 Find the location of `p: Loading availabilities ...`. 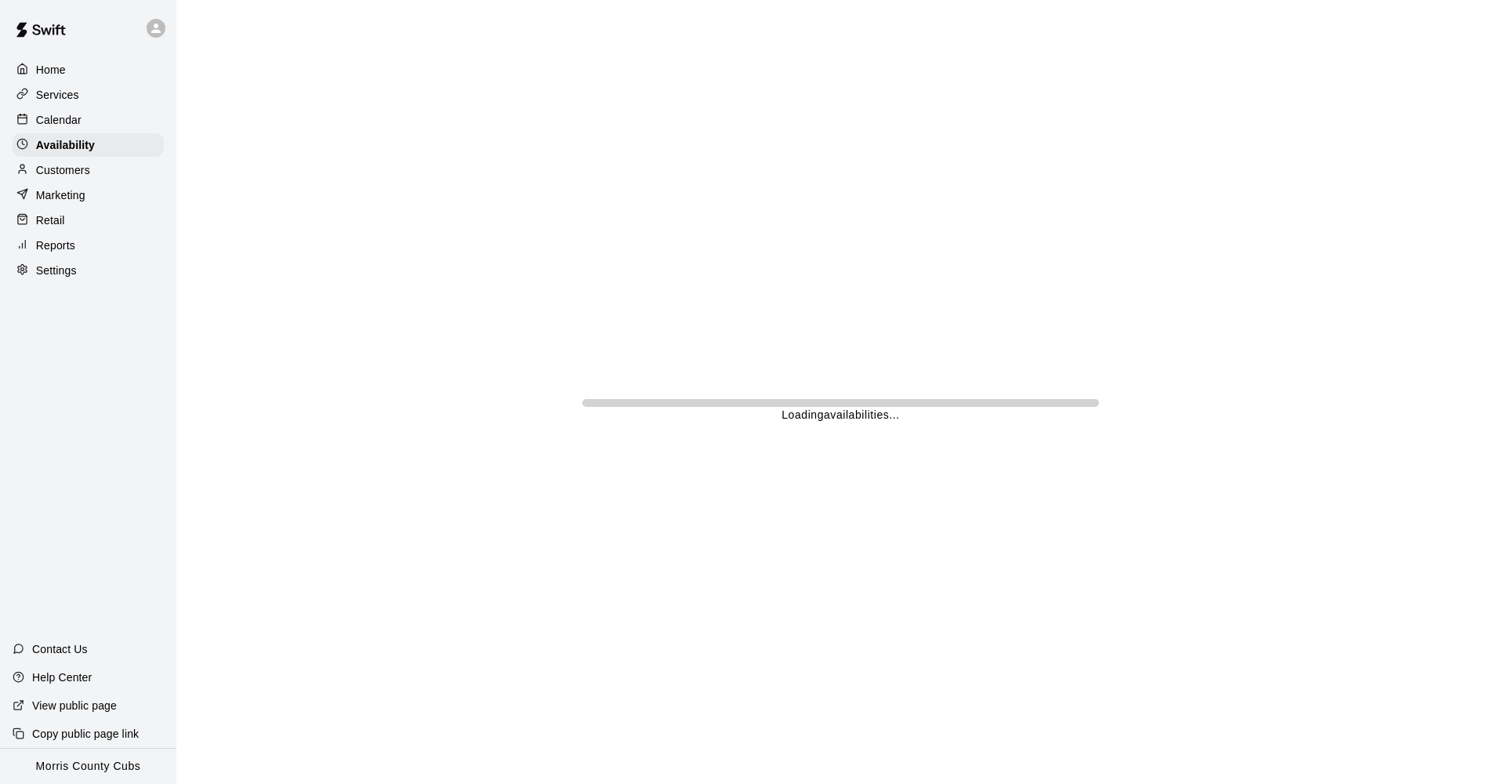

p: Loading availabilities ... is located at coordinates (841, 415).